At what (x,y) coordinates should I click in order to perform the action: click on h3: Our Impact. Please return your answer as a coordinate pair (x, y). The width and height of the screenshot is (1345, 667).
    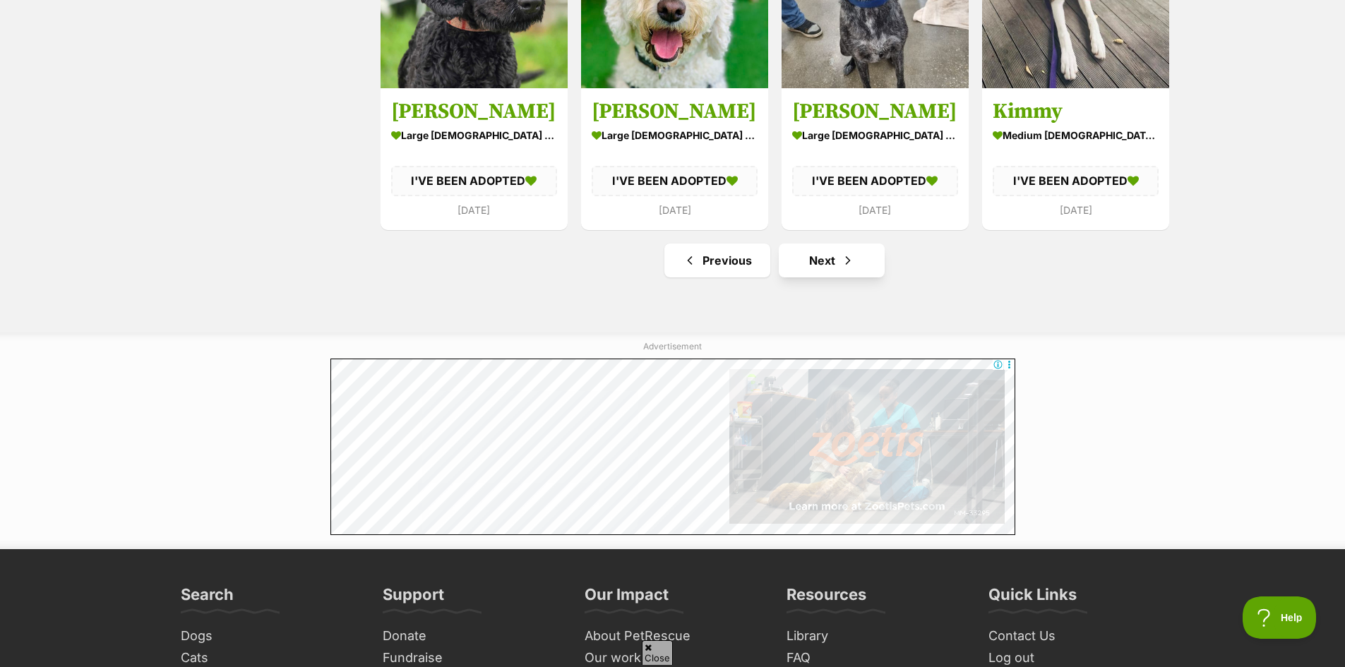
    Looking at the image, I should click on (626, 599).